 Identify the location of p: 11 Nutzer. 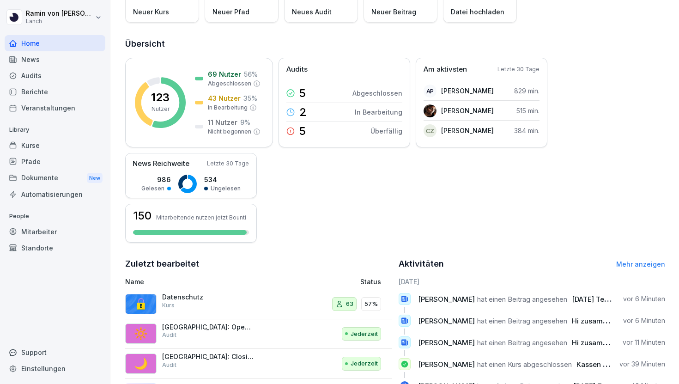
(222, 122).